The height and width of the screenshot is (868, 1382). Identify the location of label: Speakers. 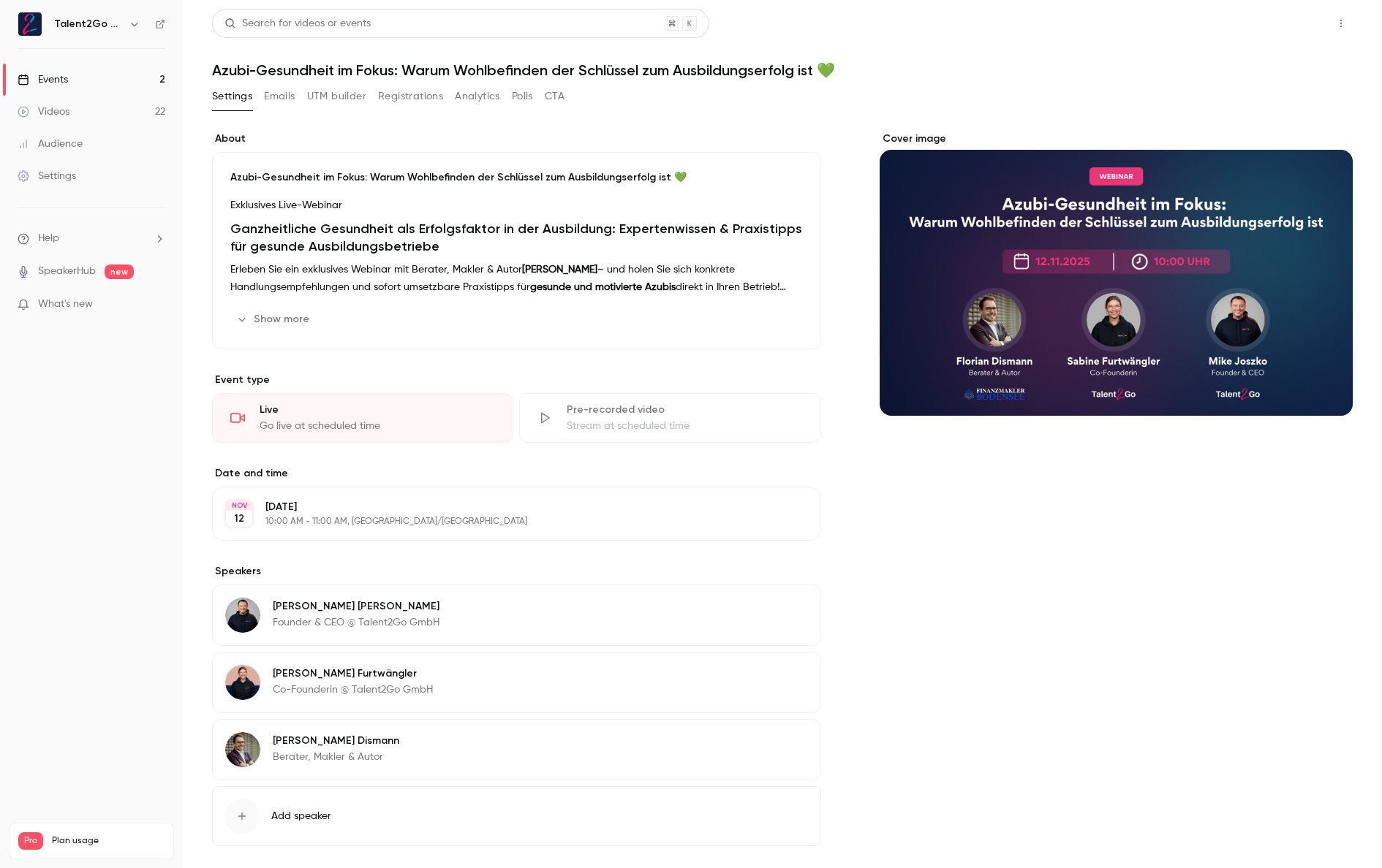
(516, 572).